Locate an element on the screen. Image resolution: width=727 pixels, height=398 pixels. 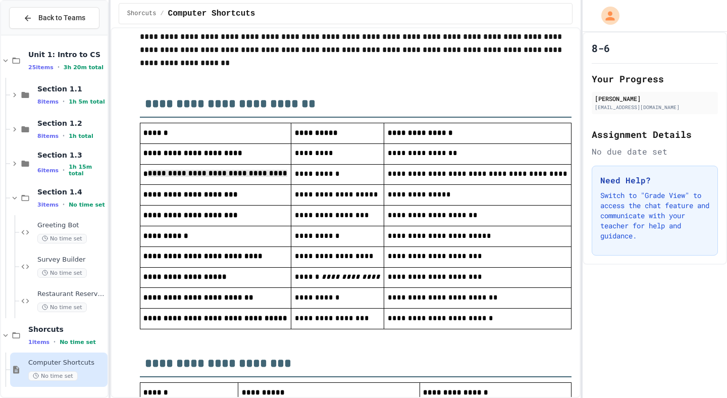
span: 1h 5m total is located at coordinates (87, 101).